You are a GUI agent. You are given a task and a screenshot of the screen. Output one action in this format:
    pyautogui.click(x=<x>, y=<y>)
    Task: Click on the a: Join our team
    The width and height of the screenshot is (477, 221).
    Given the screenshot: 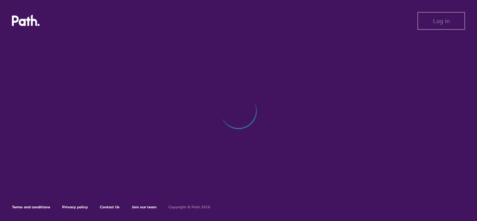 What is the action you would take?
    pyautogui.click(x=144, y=207)
    